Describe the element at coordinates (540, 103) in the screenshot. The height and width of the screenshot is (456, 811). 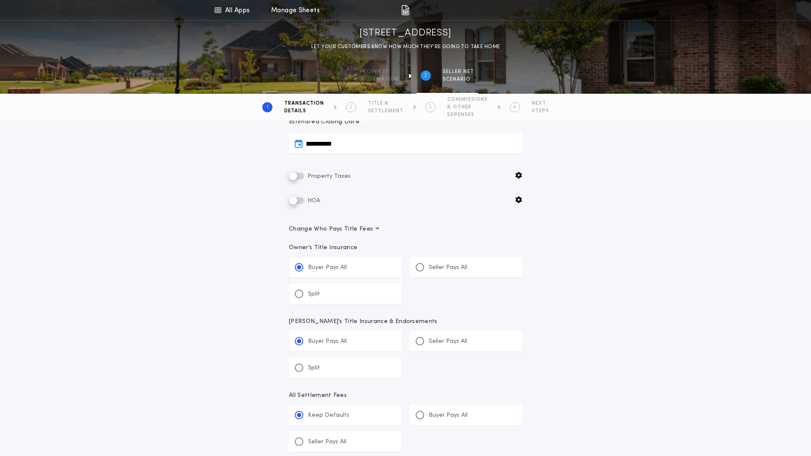
I see `span: NEXT` at that location.